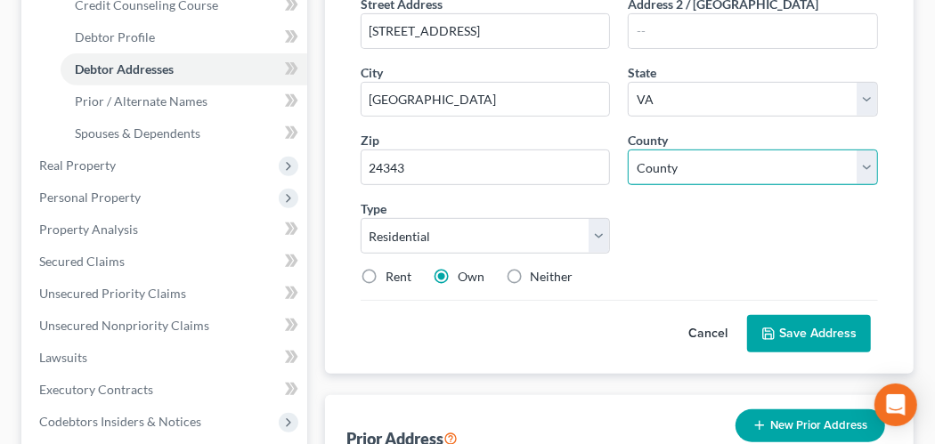 The height and width of the screenshot is (444, 935). Describe the element at coordinates (124, 69) in the screenshot. I see `span: Debtor Addresses` at that location.